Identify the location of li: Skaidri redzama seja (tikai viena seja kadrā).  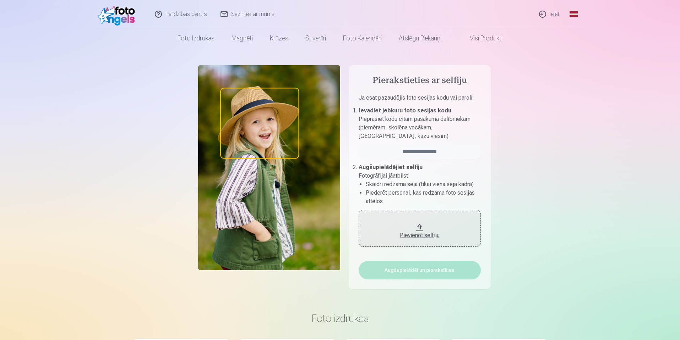
(423, 185).